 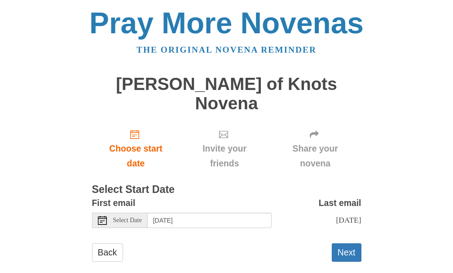 I want to click on span: Invite your friends, so click(x=224, y=156).